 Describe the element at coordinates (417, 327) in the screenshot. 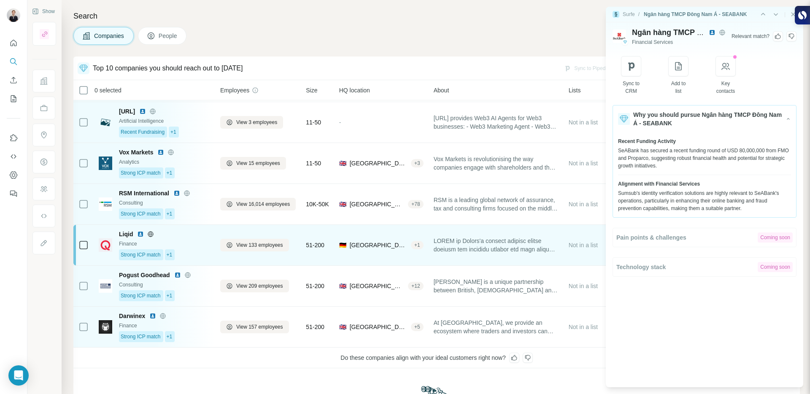

I see `div: + 5` at that location.